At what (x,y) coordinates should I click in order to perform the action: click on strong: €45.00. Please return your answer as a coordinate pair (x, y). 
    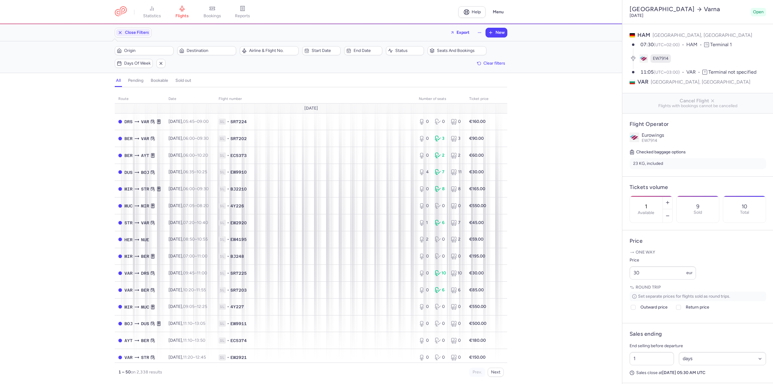
    Looking at the image, I should click on (476, 222).